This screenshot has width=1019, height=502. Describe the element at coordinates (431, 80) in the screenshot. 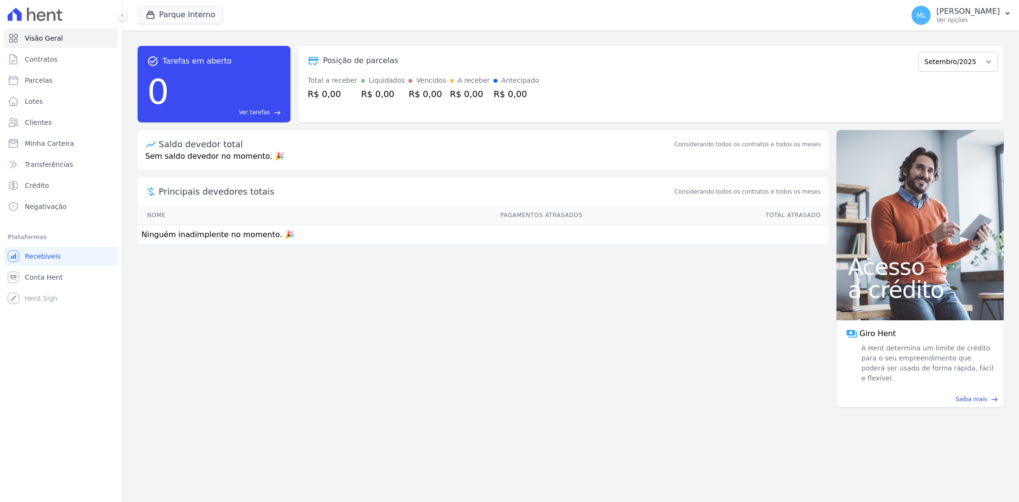

I see `div: Vencidos` at that location.